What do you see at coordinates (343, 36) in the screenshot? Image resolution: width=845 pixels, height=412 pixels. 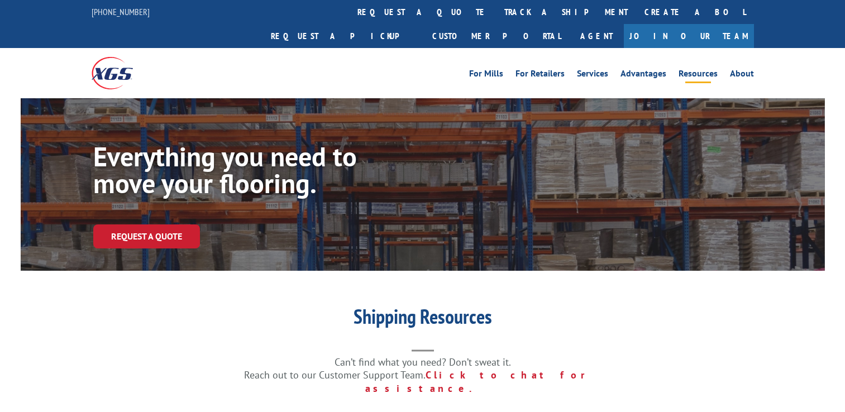 I see `a: Request a pickup` at bounding box center [343, 36].